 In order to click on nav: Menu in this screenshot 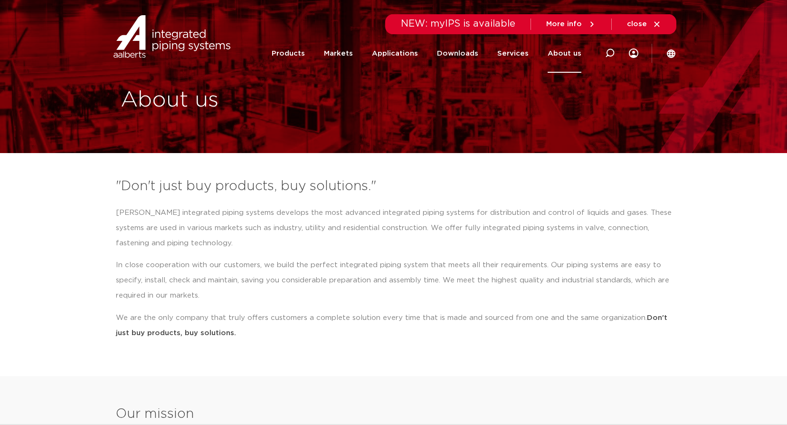, I will do `click(427, 53)`.